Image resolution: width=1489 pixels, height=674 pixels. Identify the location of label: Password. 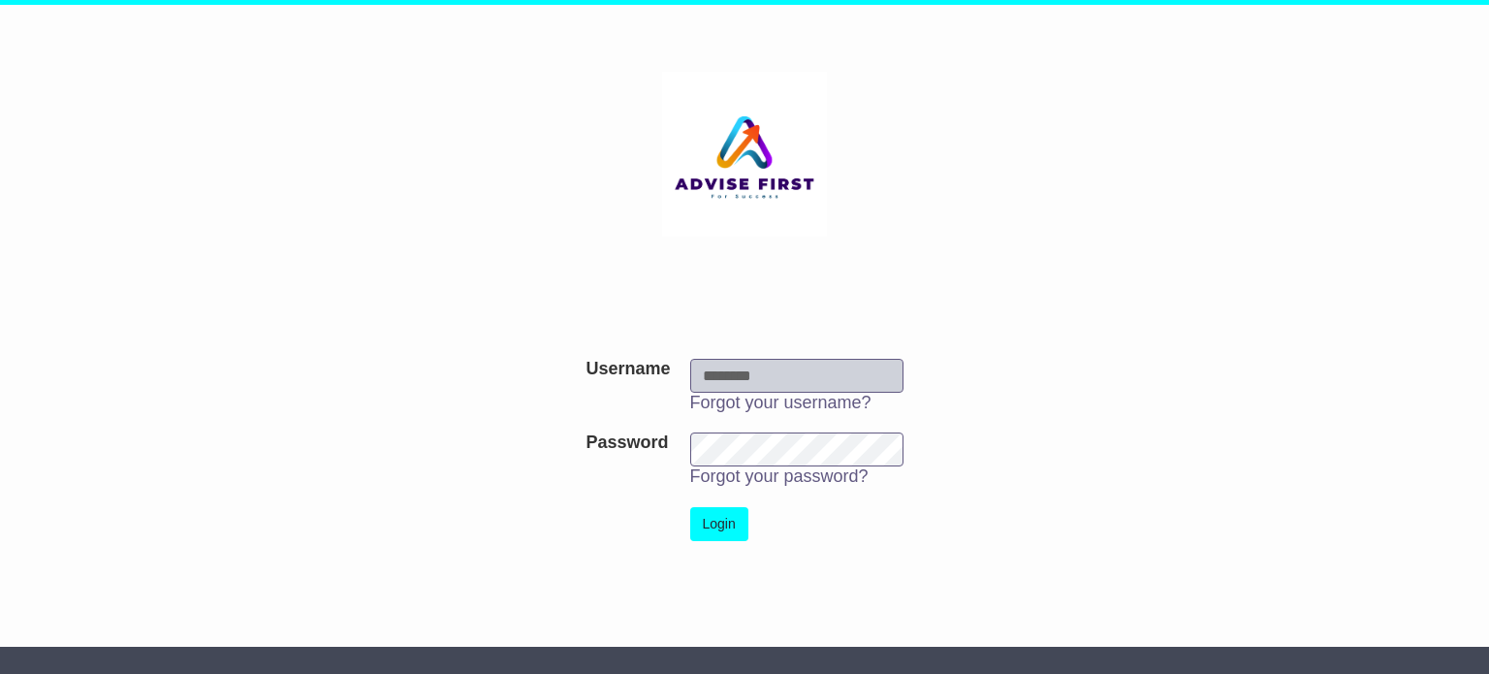
(626, 443).